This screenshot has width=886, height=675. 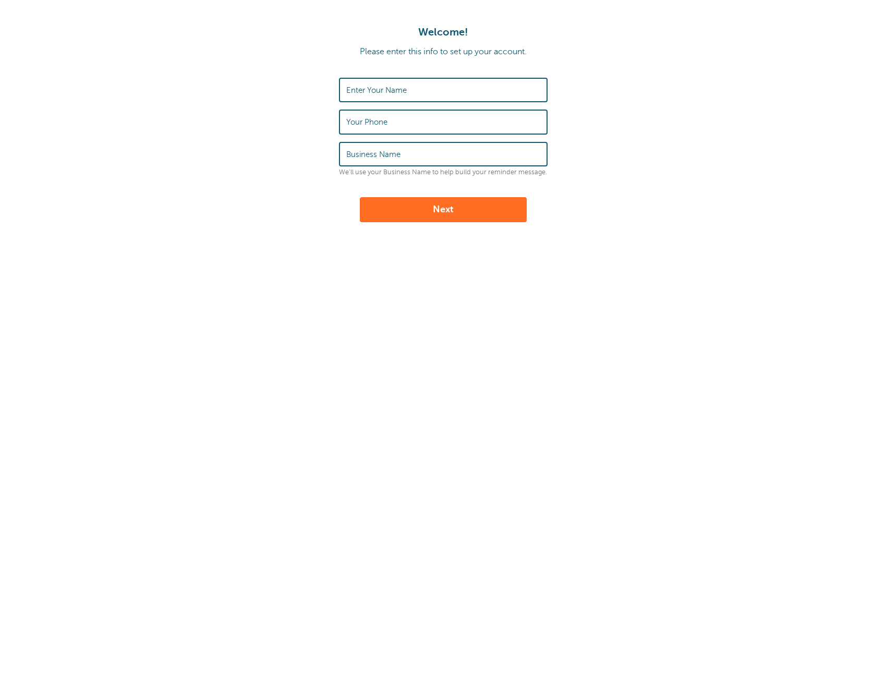 I want to click on p: We'll use your Business Name to help build your reminder message., so click(x=443, y=172).